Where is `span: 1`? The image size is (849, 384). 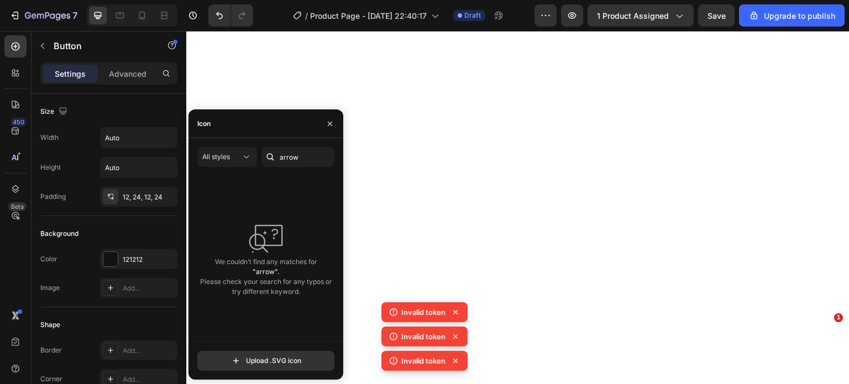 span: 1 is located at coordinates (838, 318).